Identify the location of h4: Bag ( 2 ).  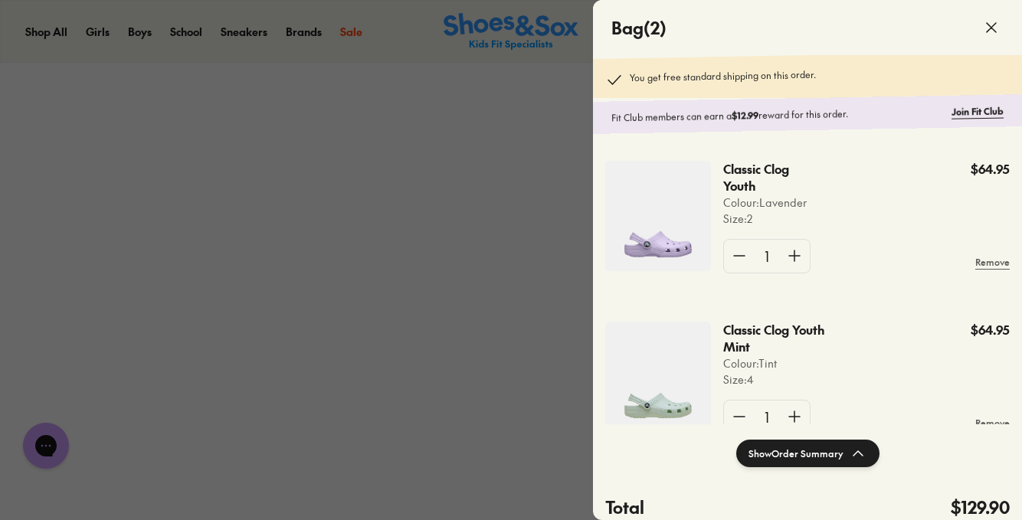
(639, 28).